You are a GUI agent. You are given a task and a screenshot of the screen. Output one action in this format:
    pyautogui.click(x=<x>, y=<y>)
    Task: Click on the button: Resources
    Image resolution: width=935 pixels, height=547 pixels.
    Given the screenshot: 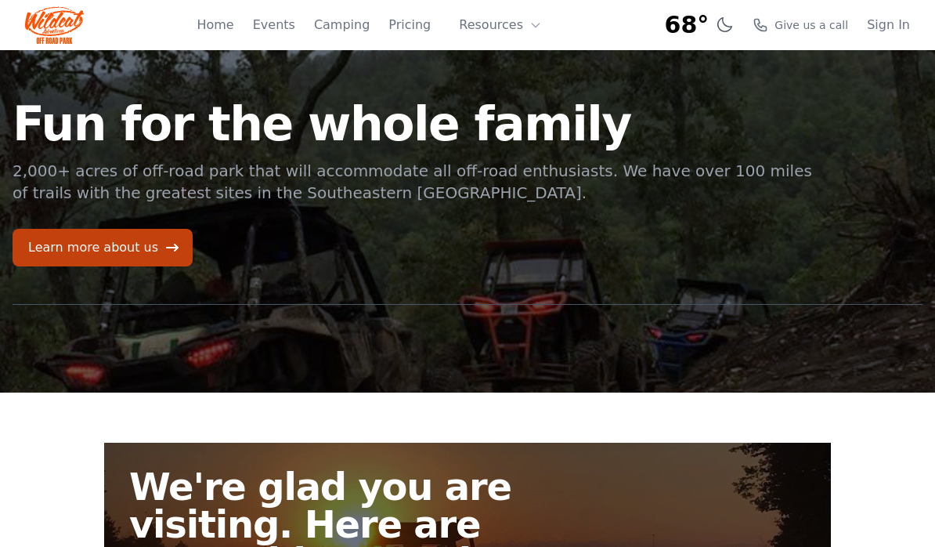 What is the action you would take?
    pyautogui.click(x=501, y=25)
    